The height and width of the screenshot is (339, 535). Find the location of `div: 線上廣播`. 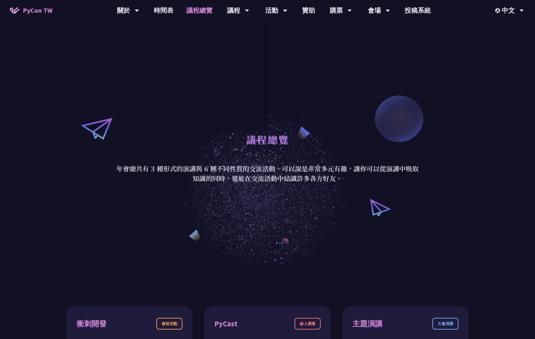

div: 線上廣播 is located at coordinates (307, 324).